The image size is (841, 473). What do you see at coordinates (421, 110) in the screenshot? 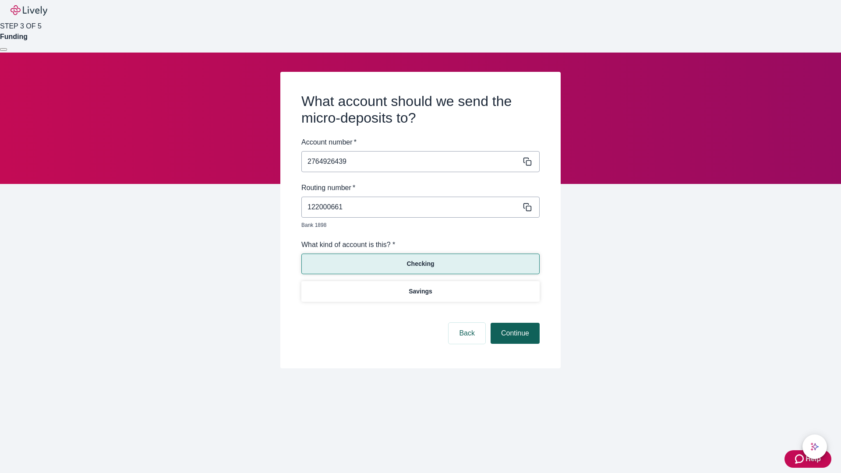
I see `h2: What account should we send the micro-deposits to?` at bounding box center [421, 110].